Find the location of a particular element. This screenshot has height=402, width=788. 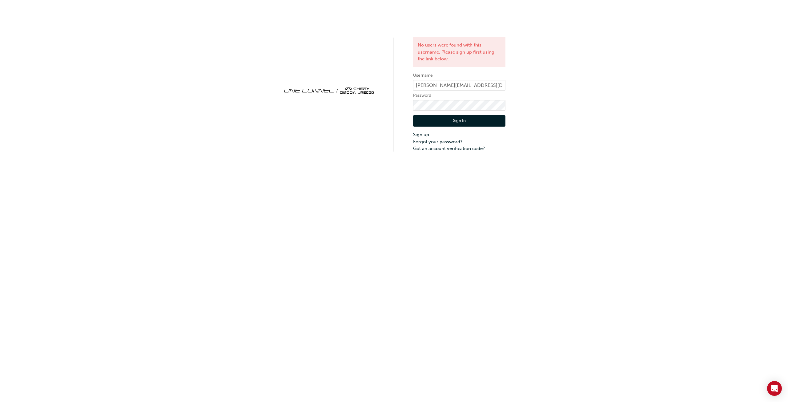

button: Sign In is located at coordinates (459, 121).